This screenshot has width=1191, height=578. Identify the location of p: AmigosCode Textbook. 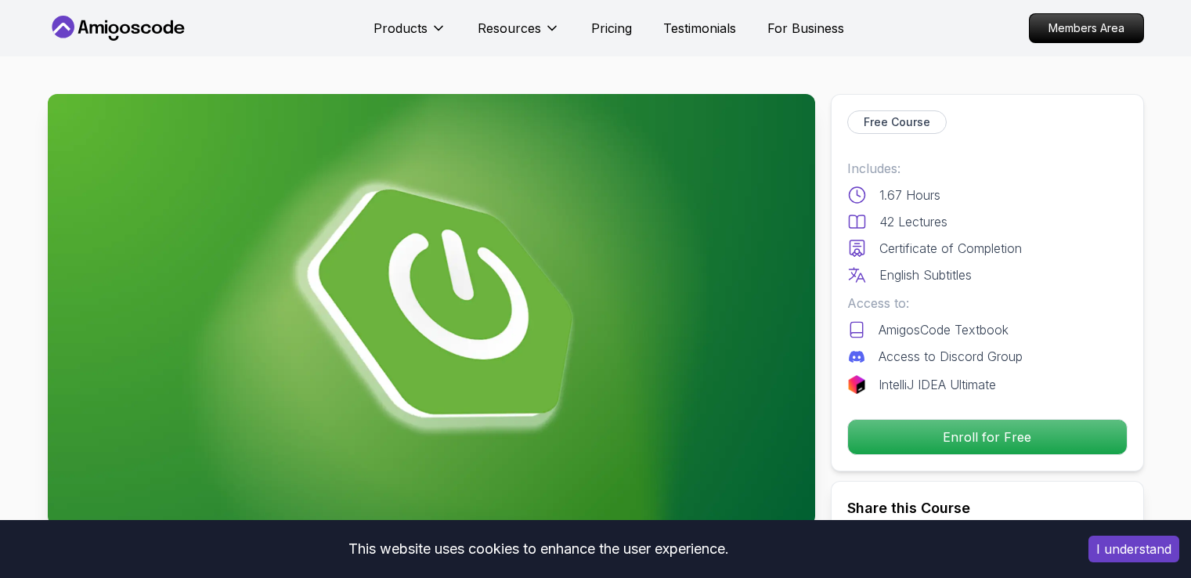
(943, 330).